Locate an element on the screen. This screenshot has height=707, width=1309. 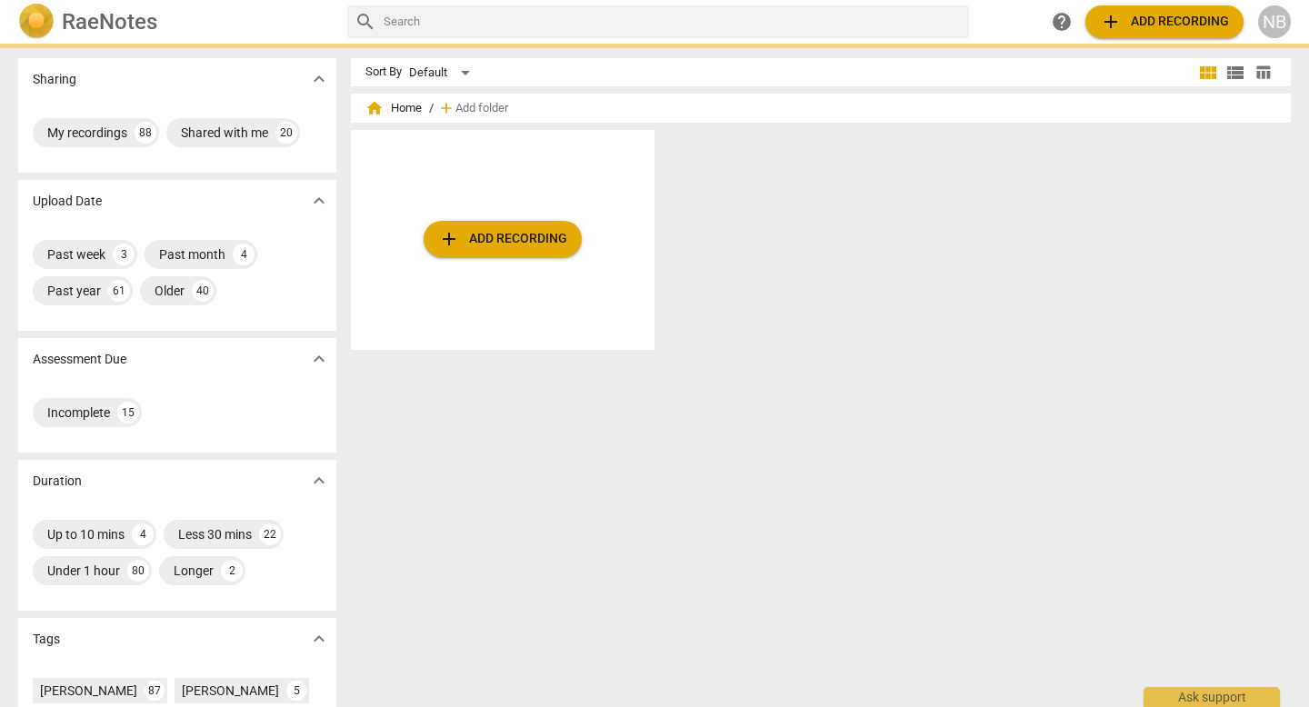
div: Longer is located at coordinates (194, 571).